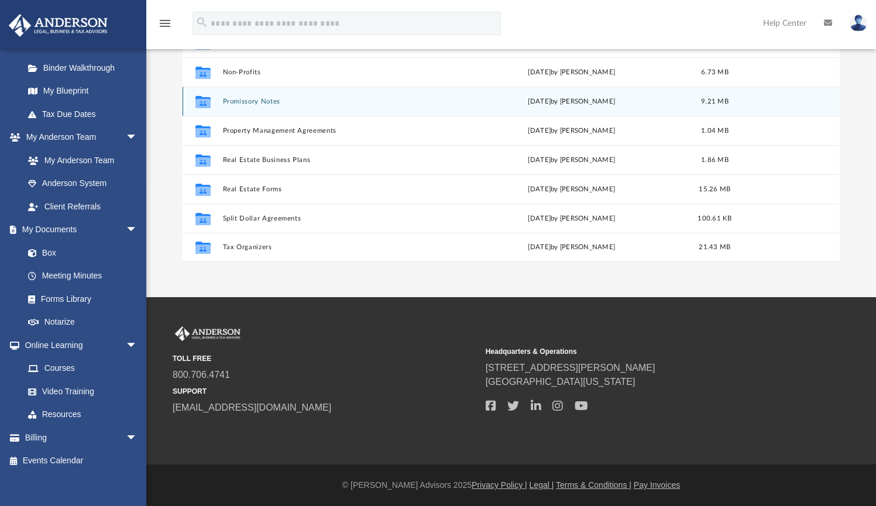  What do you see at coordinates (715, 101) in the screenshot?
I see `span: 9.21 MB` at bounding box center [715, 101].